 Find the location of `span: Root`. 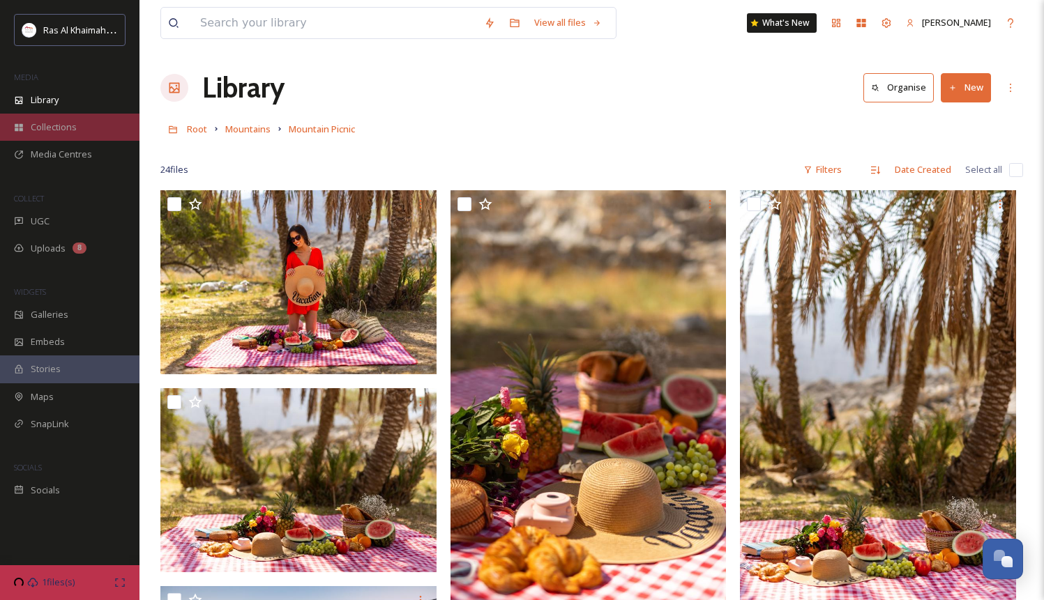

span: Root is located at coordinates (197, 129).